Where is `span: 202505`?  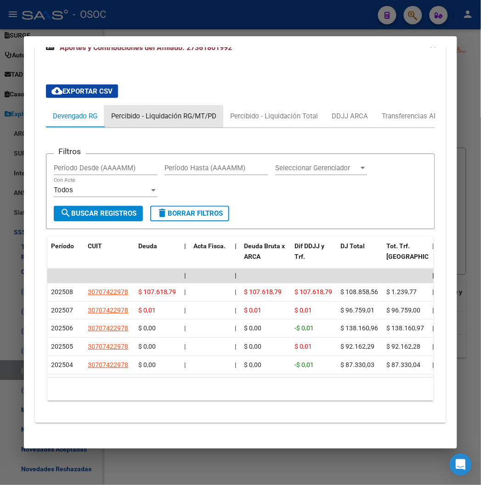
span: 202505 is located at coordinates (62, 347).